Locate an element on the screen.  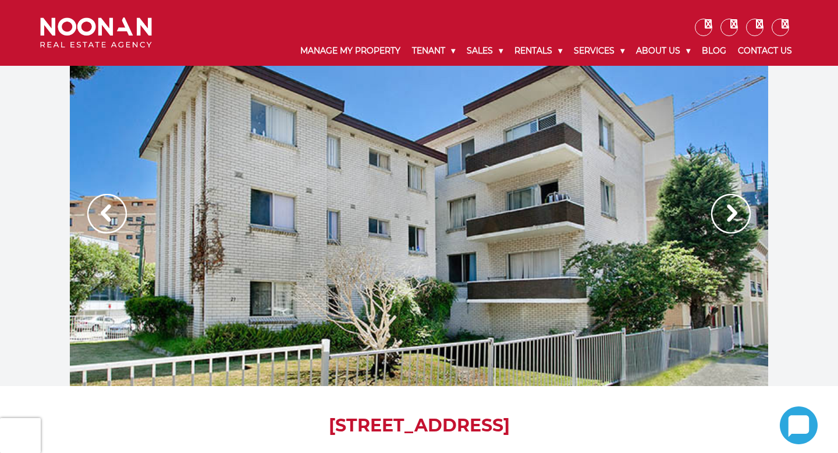
img: Noonan Real Estate Agency is located at coordinates (96, 33).